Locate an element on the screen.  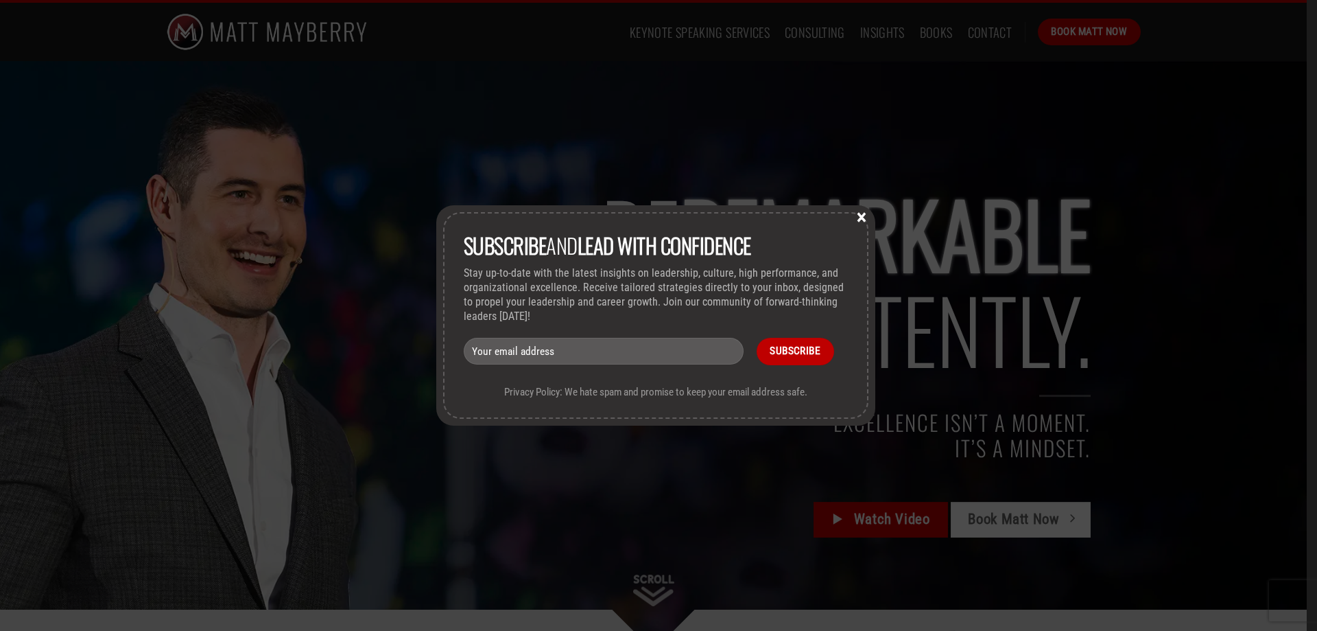
span: and is located at coordinates (607, 245).